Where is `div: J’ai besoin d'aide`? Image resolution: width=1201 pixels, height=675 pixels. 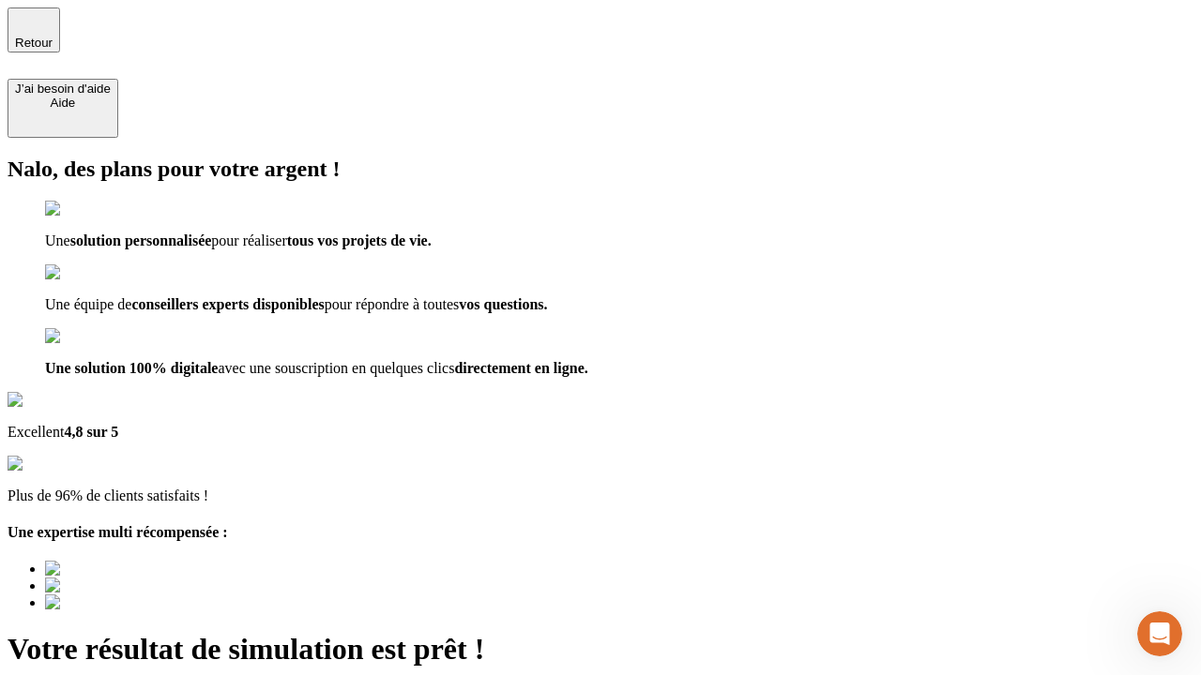 div: J’ai besoin d'aide is located at coordinates (63, 88).